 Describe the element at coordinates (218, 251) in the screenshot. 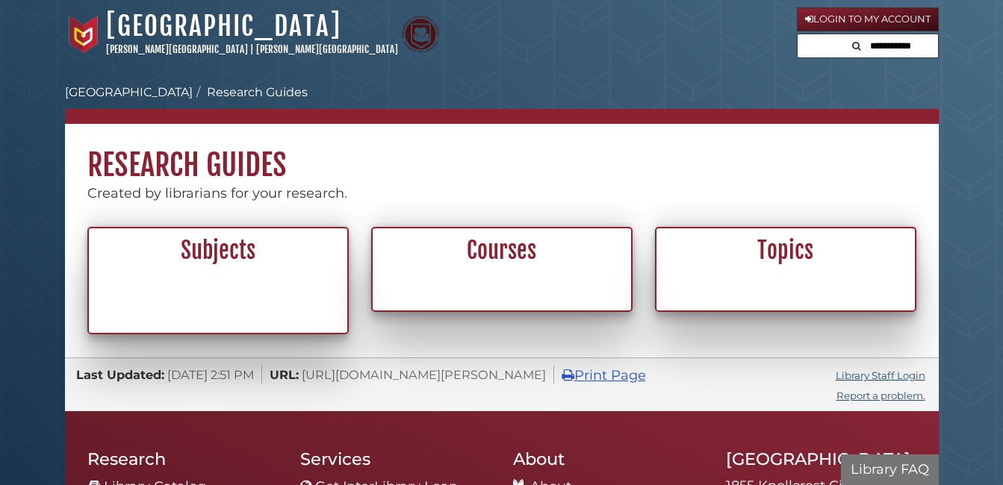

I see `h2: Subjects` at that location.